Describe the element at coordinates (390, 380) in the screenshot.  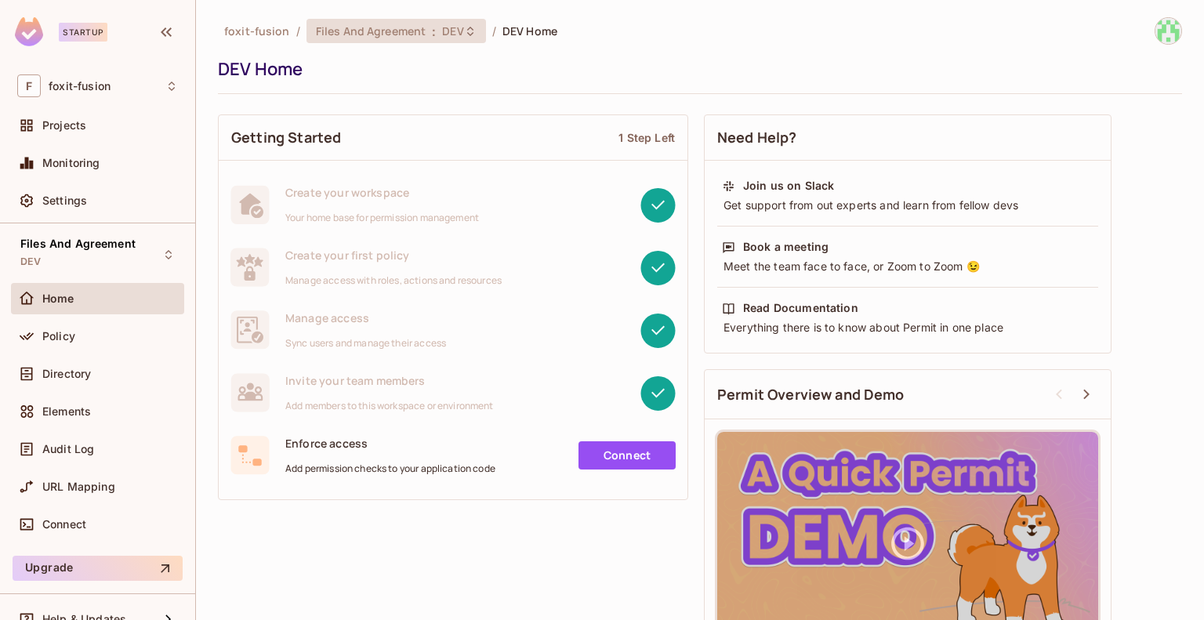
I see `span: Invite your team members` at that location.